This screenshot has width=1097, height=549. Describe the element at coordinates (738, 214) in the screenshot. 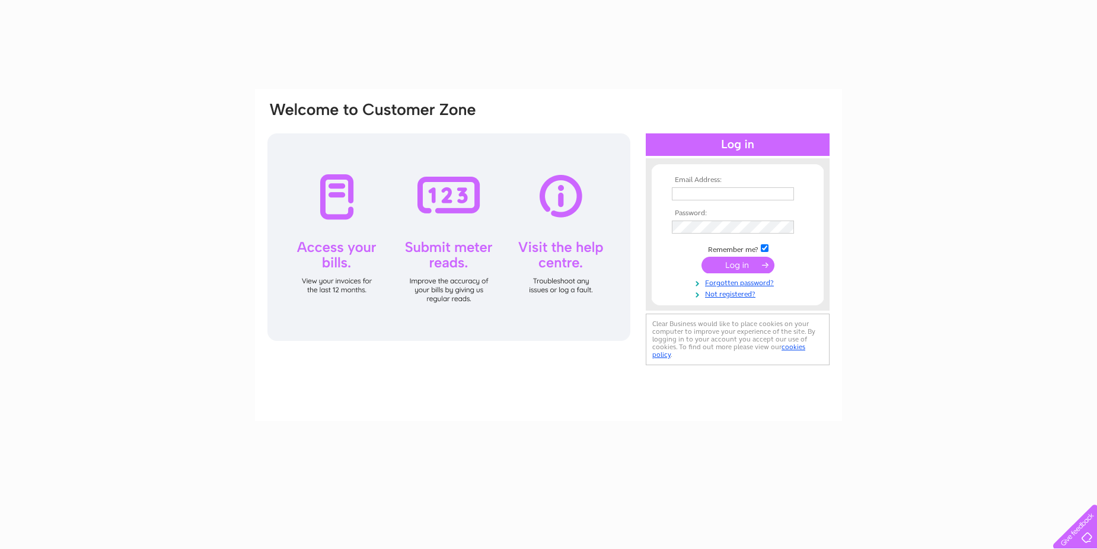

I see `th: Password:` at that location.